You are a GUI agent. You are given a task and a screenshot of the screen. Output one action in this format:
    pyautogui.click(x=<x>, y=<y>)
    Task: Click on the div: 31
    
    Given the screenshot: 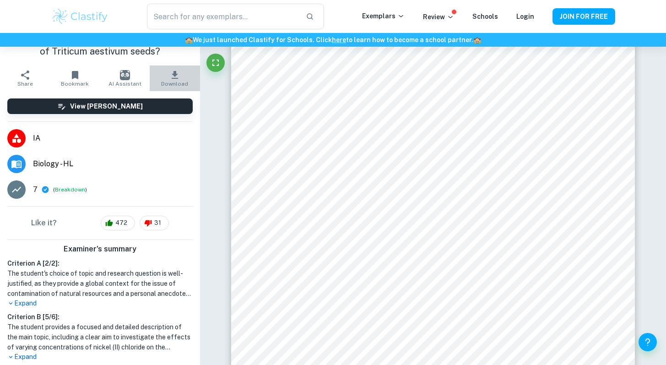 What is the action you would take?
    pyautogui.click(x=154, y=223)
    